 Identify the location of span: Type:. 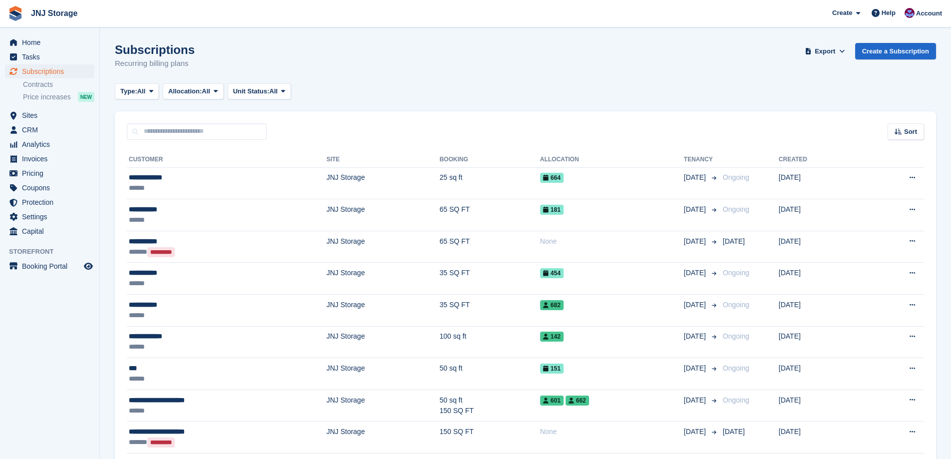
(129, 91).